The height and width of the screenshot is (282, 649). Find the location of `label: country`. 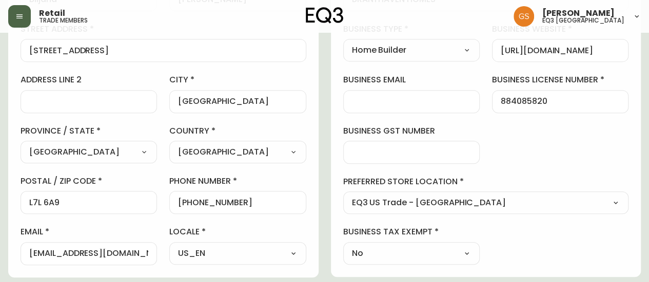

label: country is located at coordinates (237, 131).